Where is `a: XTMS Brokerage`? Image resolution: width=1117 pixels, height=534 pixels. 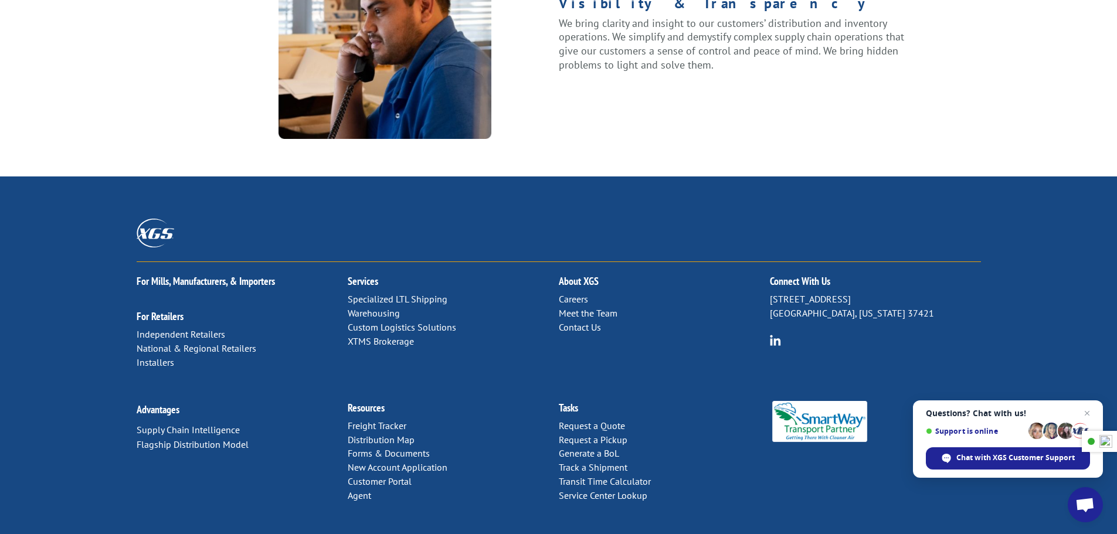 a: XTMS Brokerage is located at coordinates (381, 341).